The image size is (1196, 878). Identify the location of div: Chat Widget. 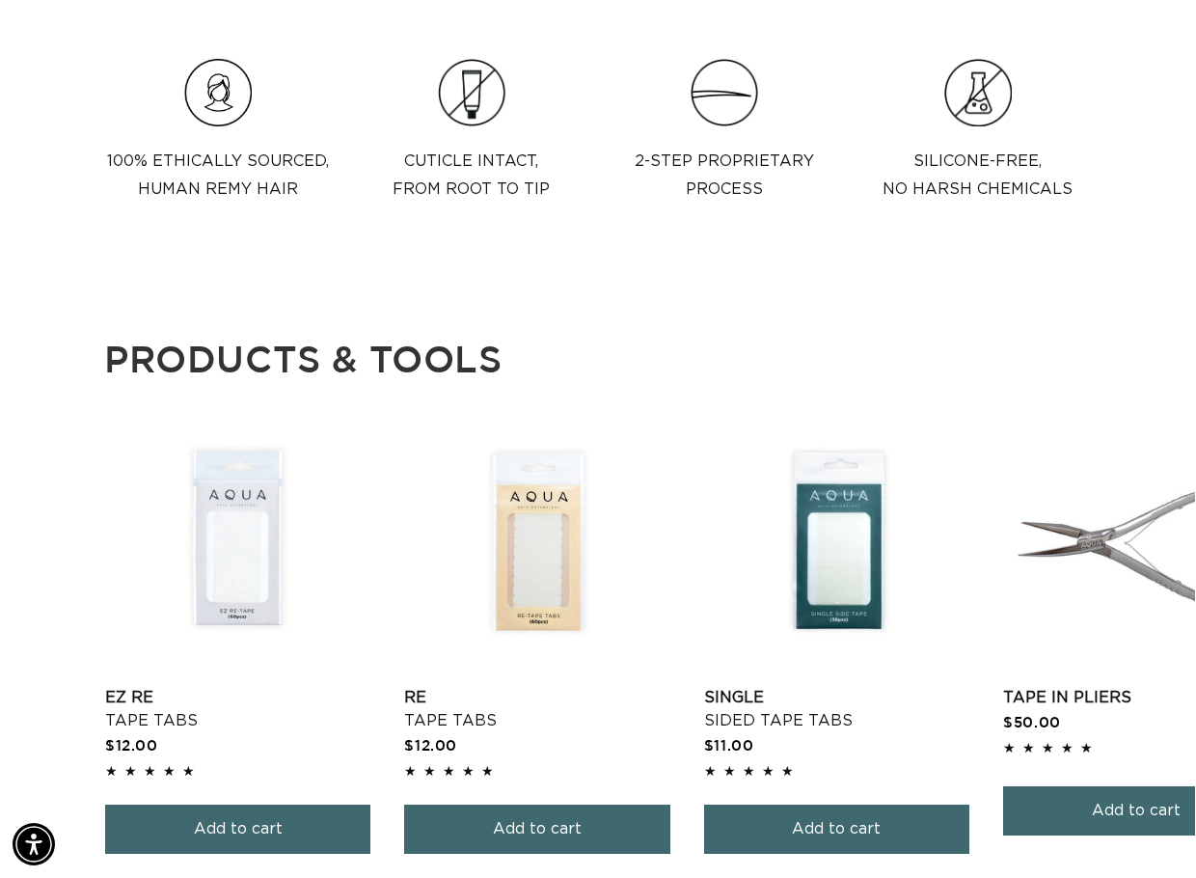
(1148, 831).